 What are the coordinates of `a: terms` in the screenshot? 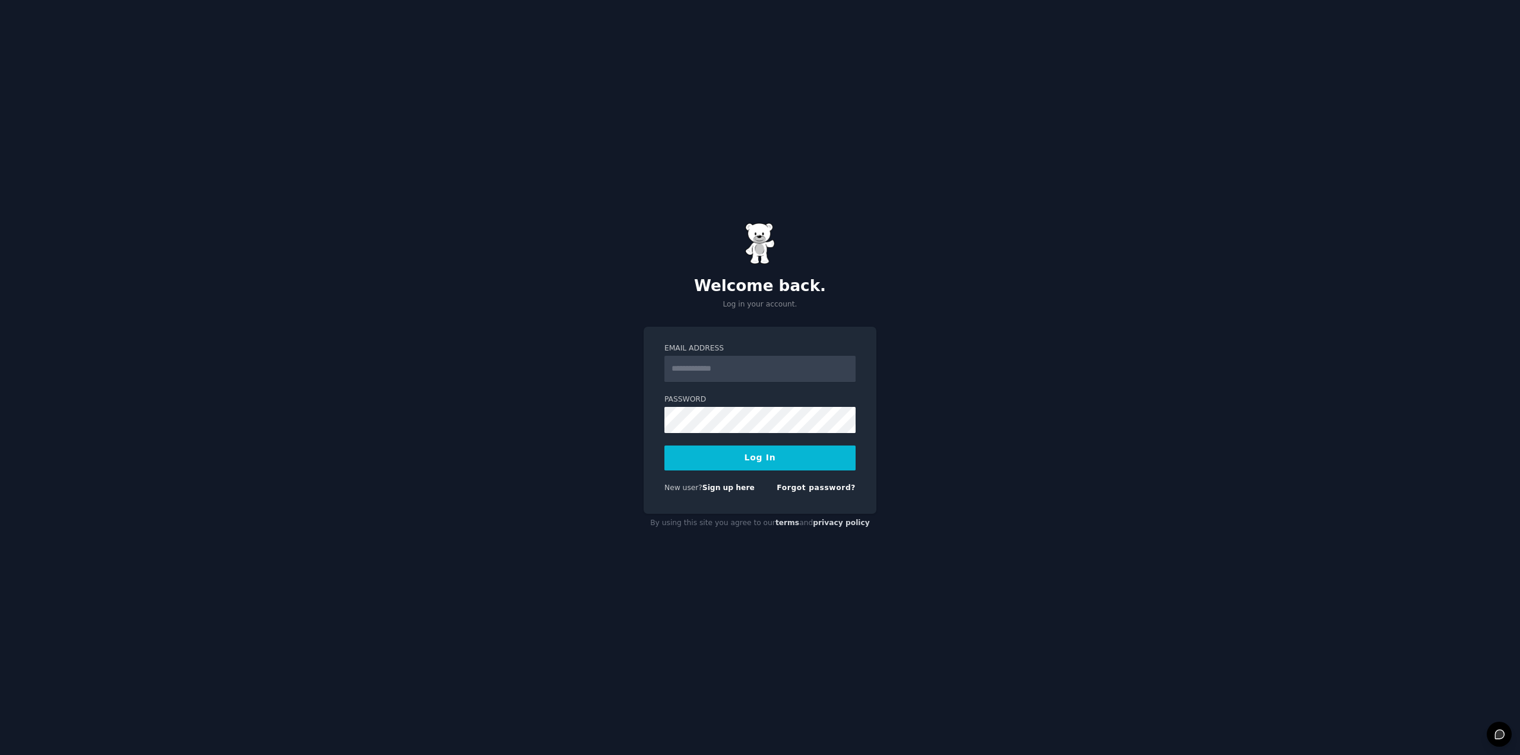 It's located at (787, 523).